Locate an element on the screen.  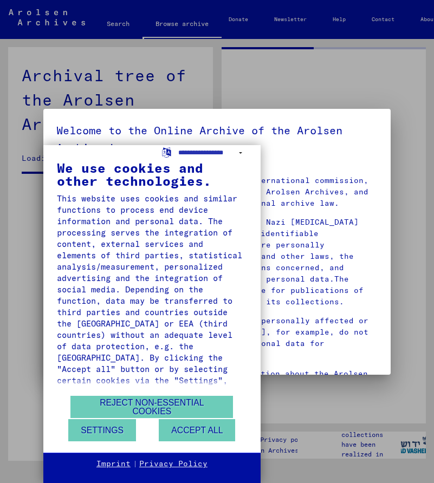
button: Settings is located at coordinates (102, 430).